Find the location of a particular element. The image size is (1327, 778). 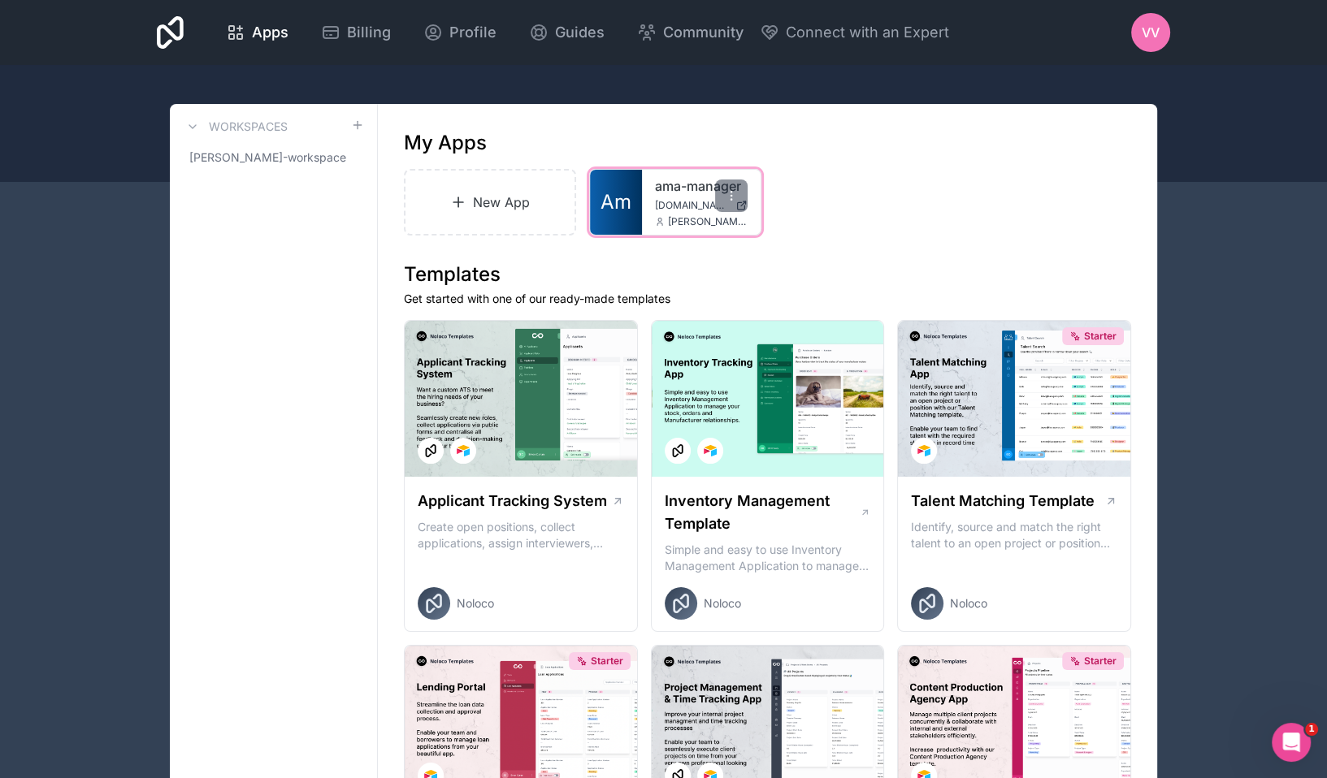

a: New App is located at coordinates (490, 202).